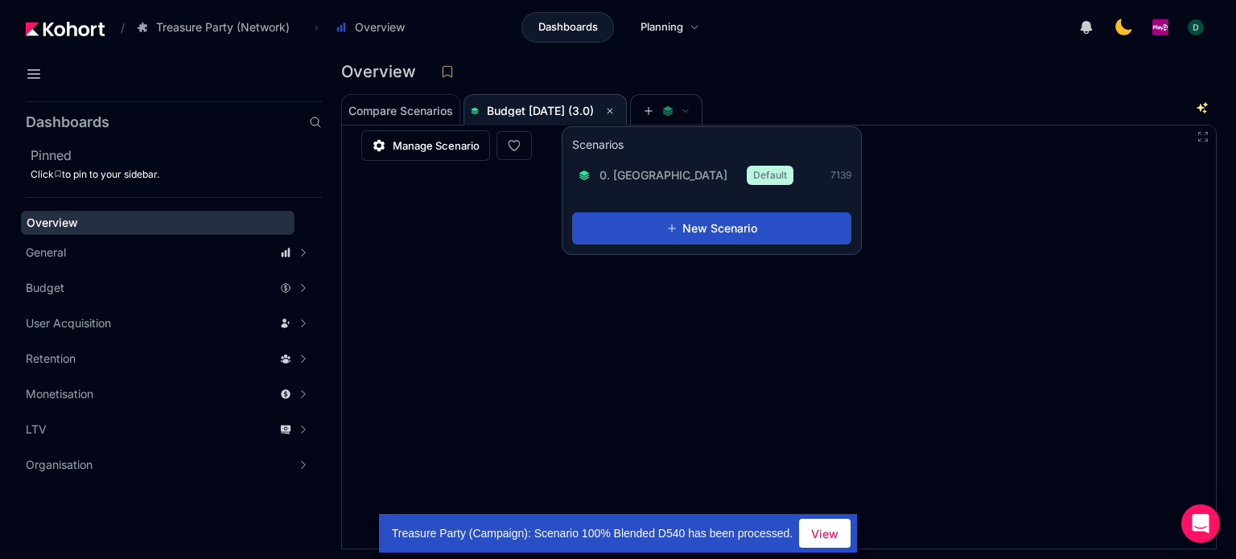 The height and width of the screenshot is (559, 1236). I want to click on img: Kohort logo, so click(65, 29).